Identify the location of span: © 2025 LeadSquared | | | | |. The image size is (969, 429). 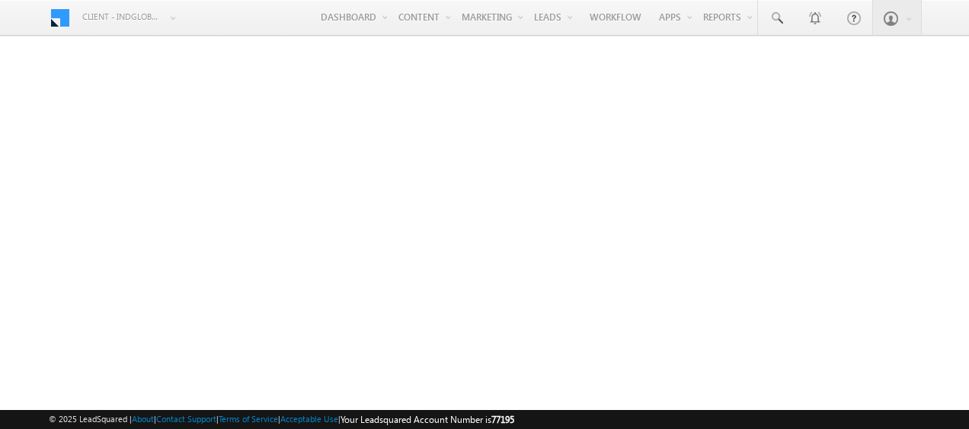
(281, 420).